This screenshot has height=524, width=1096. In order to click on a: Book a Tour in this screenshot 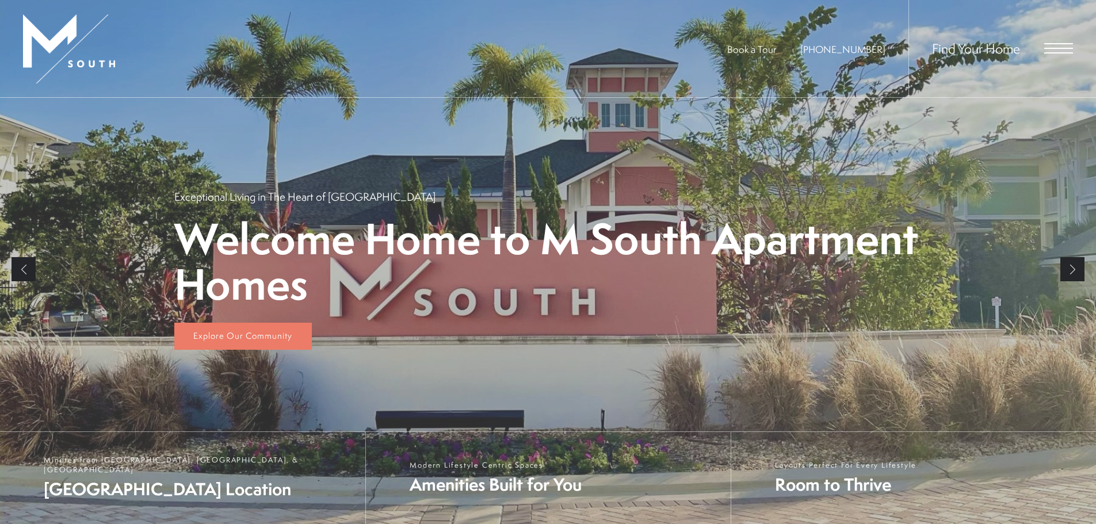, I will do `click(751, 49)`.